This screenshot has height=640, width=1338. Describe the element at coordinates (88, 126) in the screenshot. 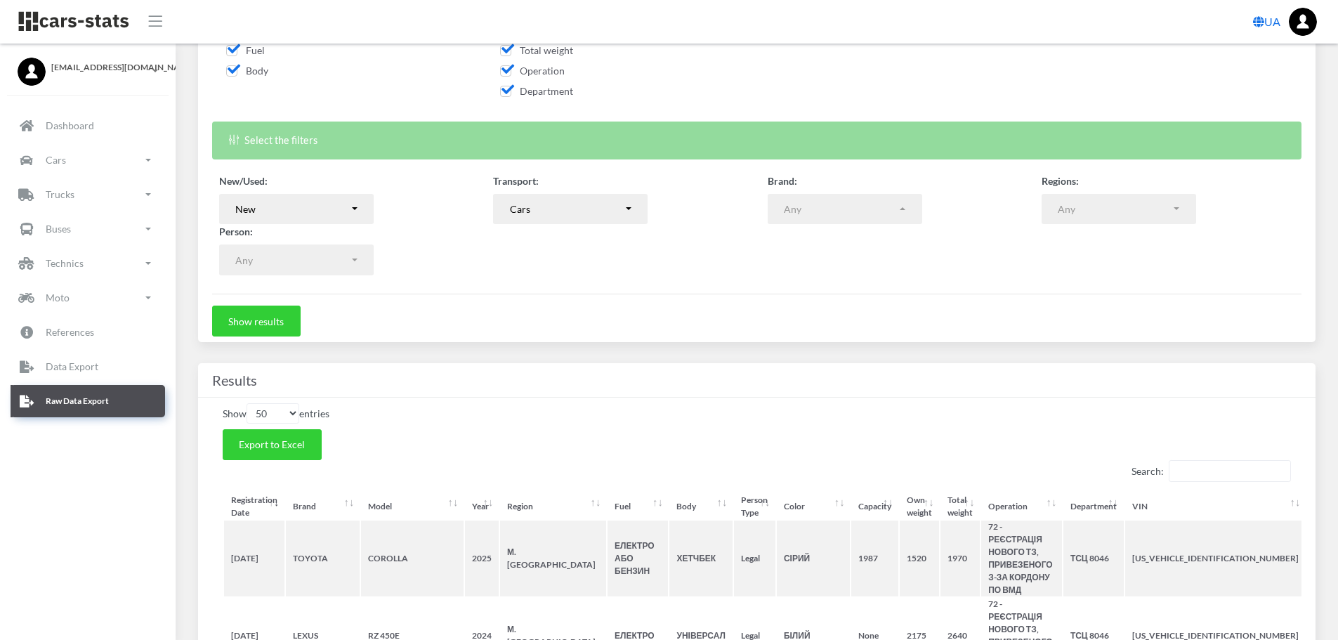

I see `a: Dashboard` at that location.